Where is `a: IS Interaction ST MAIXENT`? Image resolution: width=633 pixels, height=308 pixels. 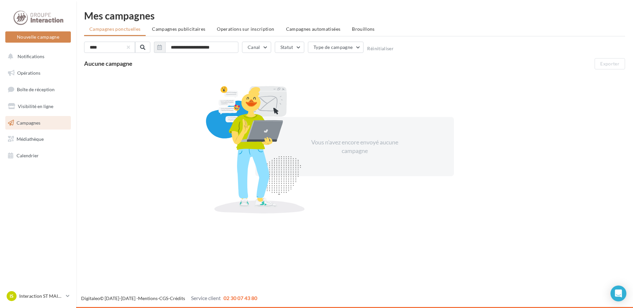
a: IS Interaction ST MAIXENT is located at coordinates (38, 296).